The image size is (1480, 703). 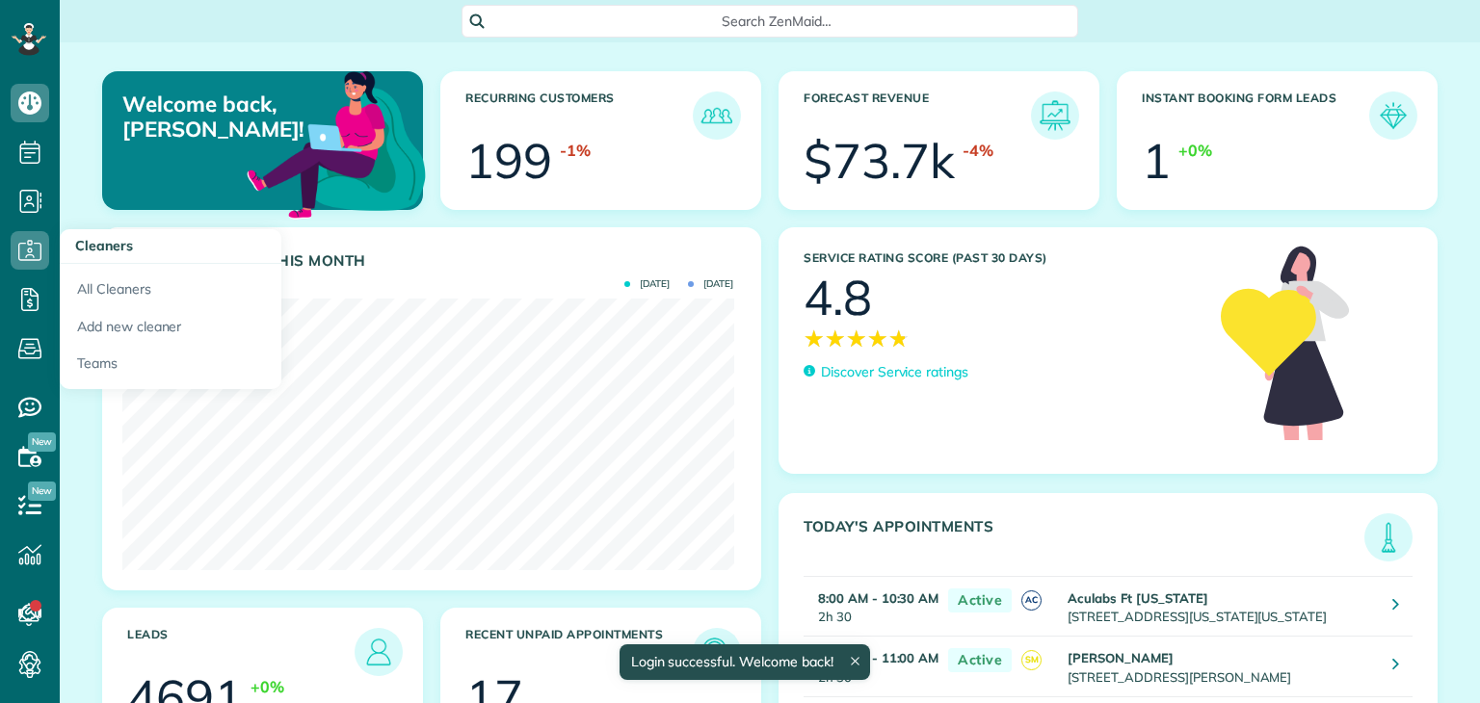 What do you see at coordinates (978, 150) in the screenshot?
I see `div: -4%` at bounding box center [978, 150].